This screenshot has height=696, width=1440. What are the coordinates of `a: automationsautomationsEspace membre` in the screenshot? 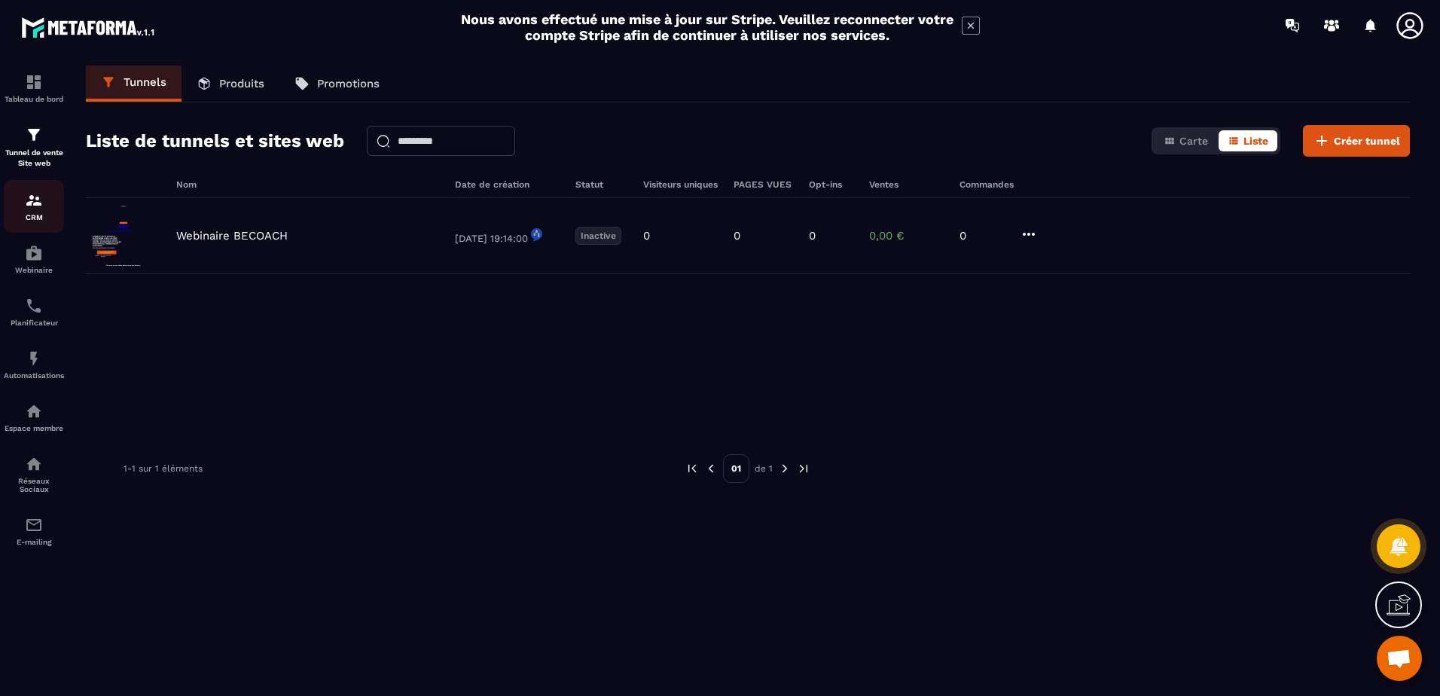 It's located at (34, 417).